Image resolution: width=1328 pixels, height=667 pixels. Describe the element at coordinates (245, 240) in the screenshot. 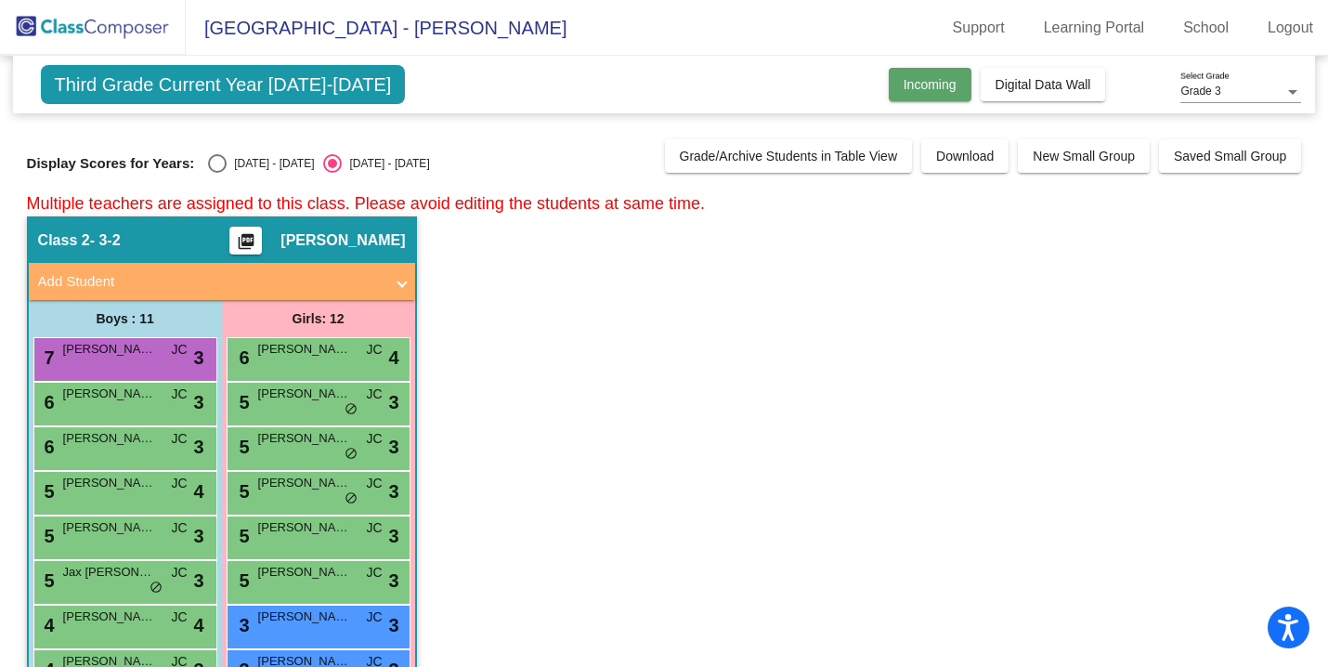

I see `button: Print Students Details` at that location.